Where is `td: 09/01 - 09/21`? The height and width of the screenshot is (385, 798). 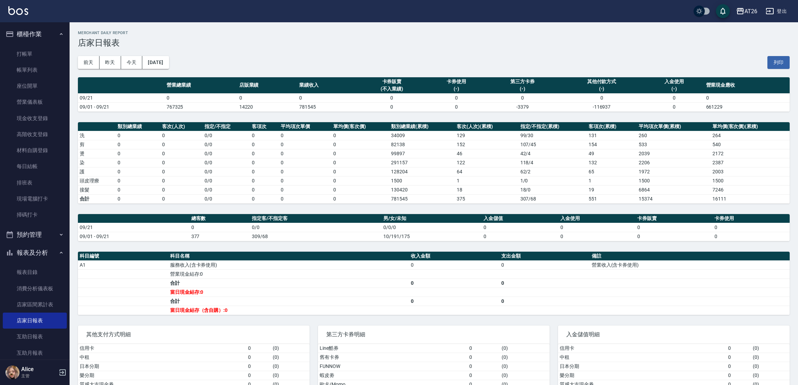 td: 09/01 - 09/21 is located at coordinates (134, 236).